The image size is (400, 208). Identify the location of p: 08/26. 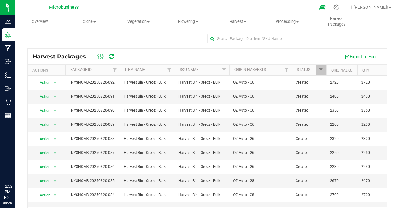
(8, 203).